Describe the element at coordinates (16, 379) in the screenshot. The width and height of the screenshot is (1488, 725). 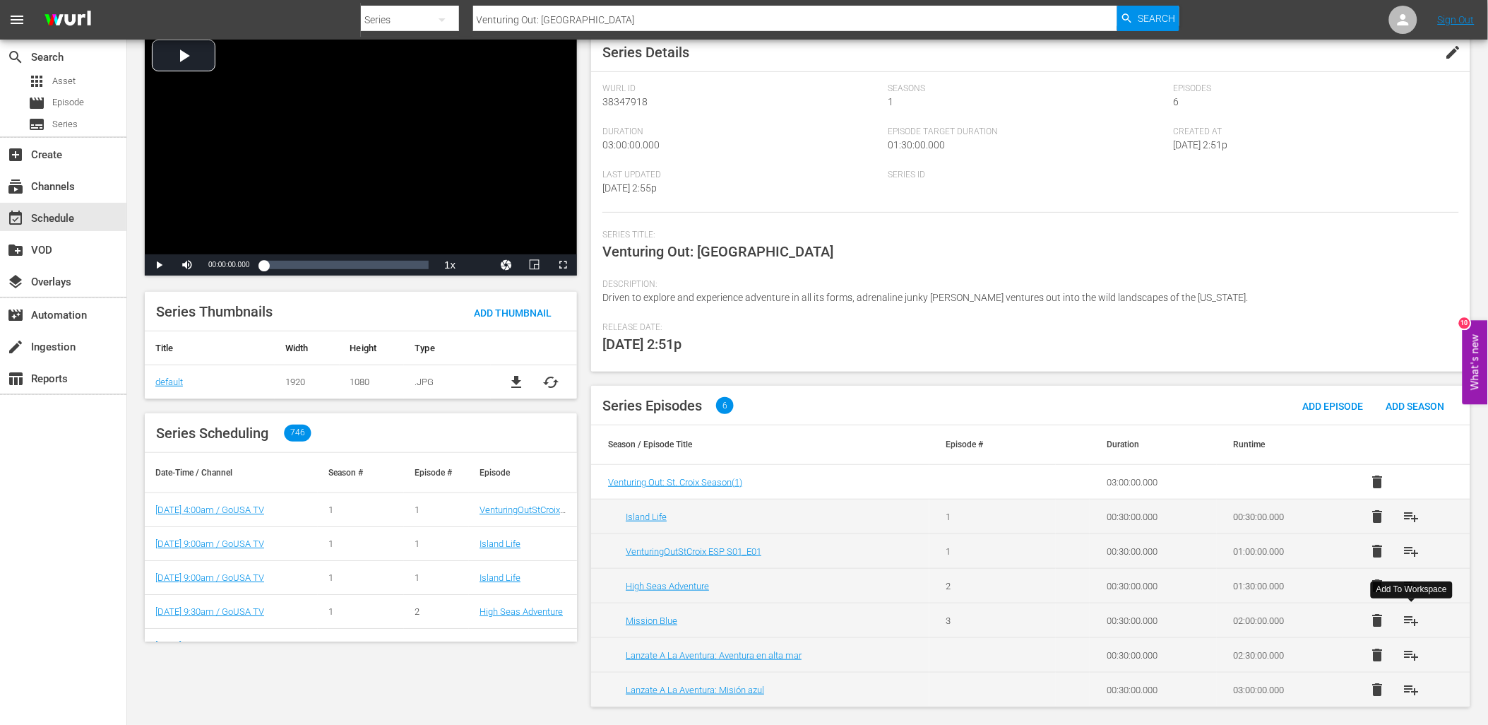
I see `span: Reports` at that location.